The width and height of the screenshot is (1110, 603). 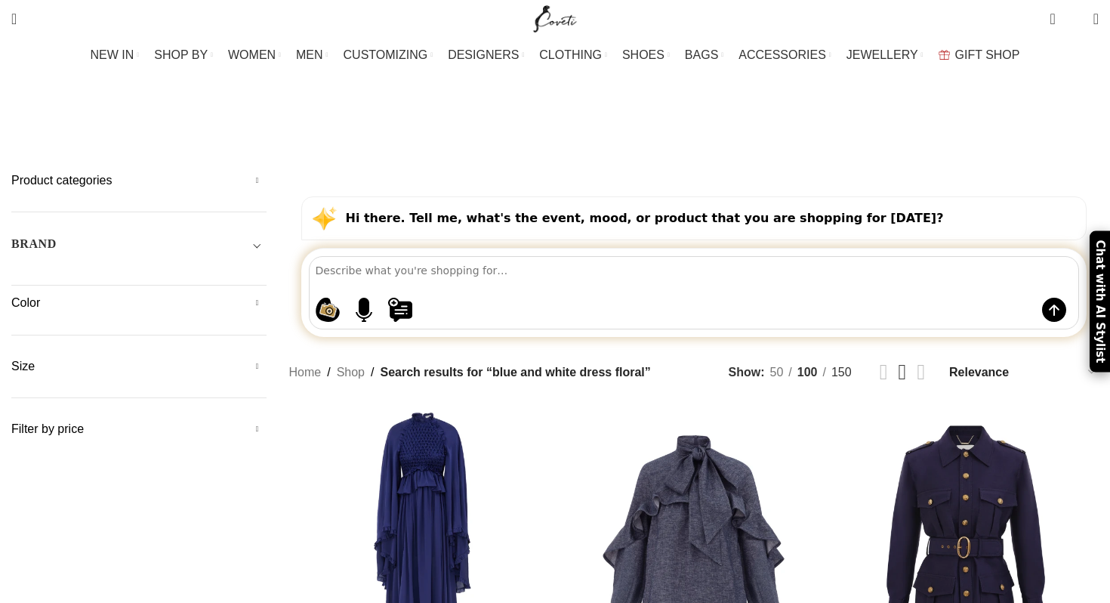 I want to click on span: WOMEN, so click(x=252, y=54).